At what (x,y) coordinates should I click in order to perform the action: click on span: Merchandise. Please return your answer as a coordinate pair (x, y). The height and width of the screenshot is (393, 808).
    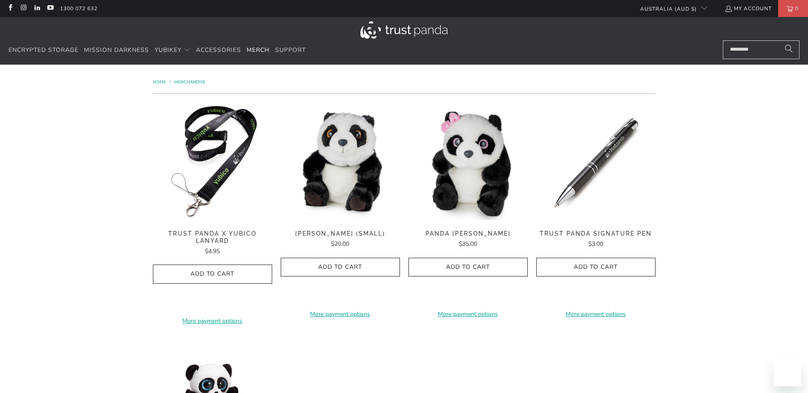
    Looking at the image, I should click on (189, 82).